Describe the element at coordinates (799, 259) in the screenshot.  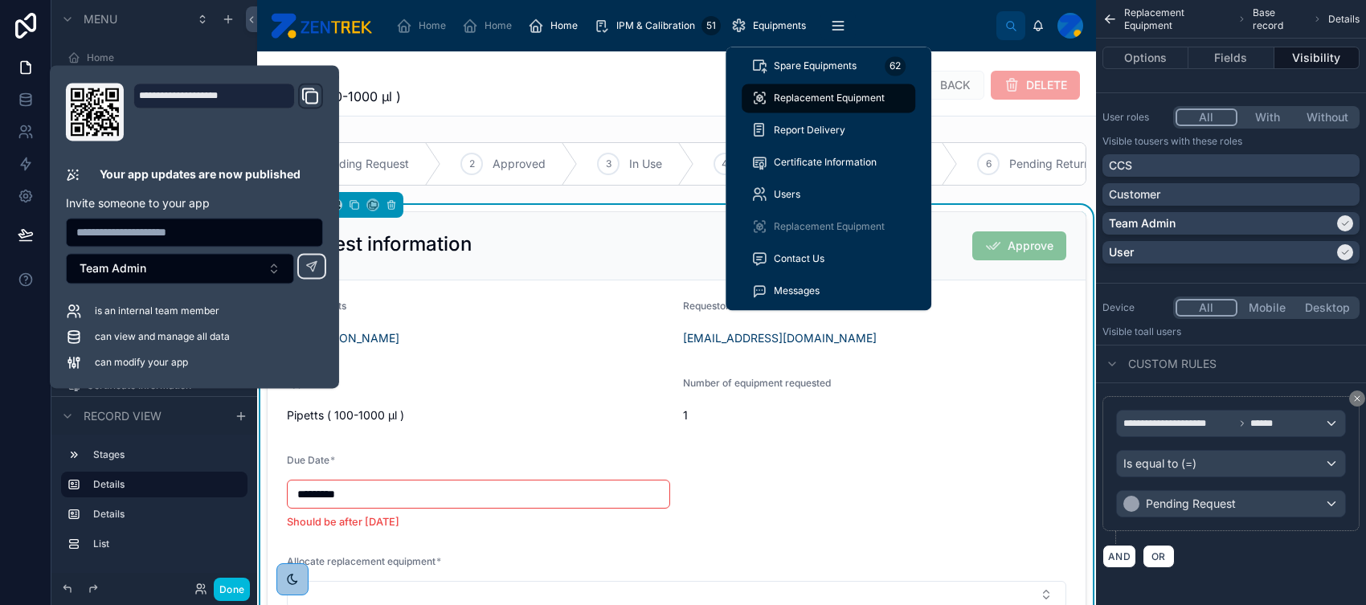
I see `span: Contact Us` at that location.